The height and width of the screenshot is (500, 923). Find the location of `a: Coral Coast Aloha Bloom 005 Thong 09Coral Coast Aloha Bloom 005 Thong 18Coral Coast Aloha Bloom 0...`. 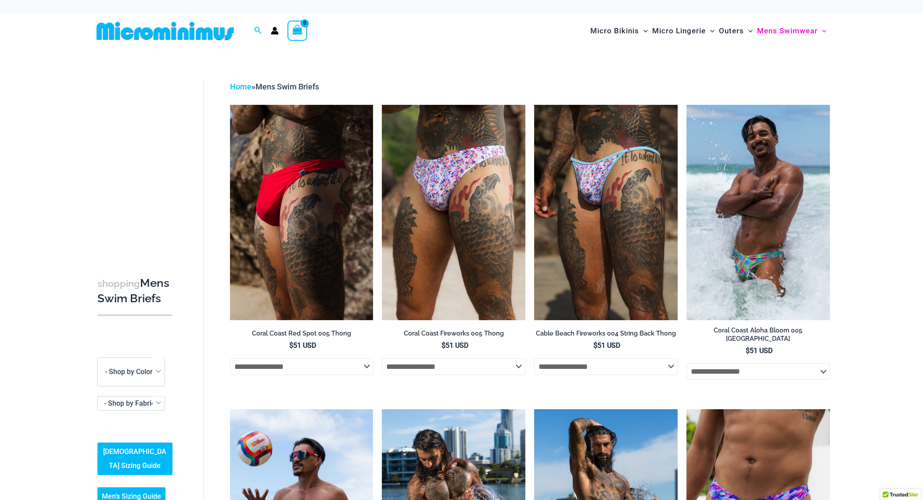

a: Coral Coast Aloha Bloom 005 Thong 09Coral Coast Aloha Bloom 005 Thong 18Coral Coast Aloha Bloom 0... is located at coordinates (758, 212).